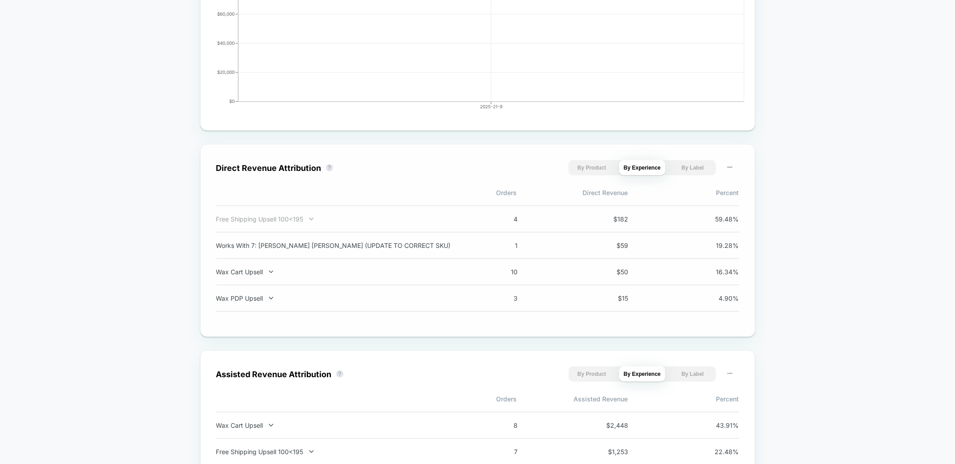  What do you see at coordinates (572, 192) in the screenshot?
I see `span: Direct Revenue` at bounding box center [572, 192].